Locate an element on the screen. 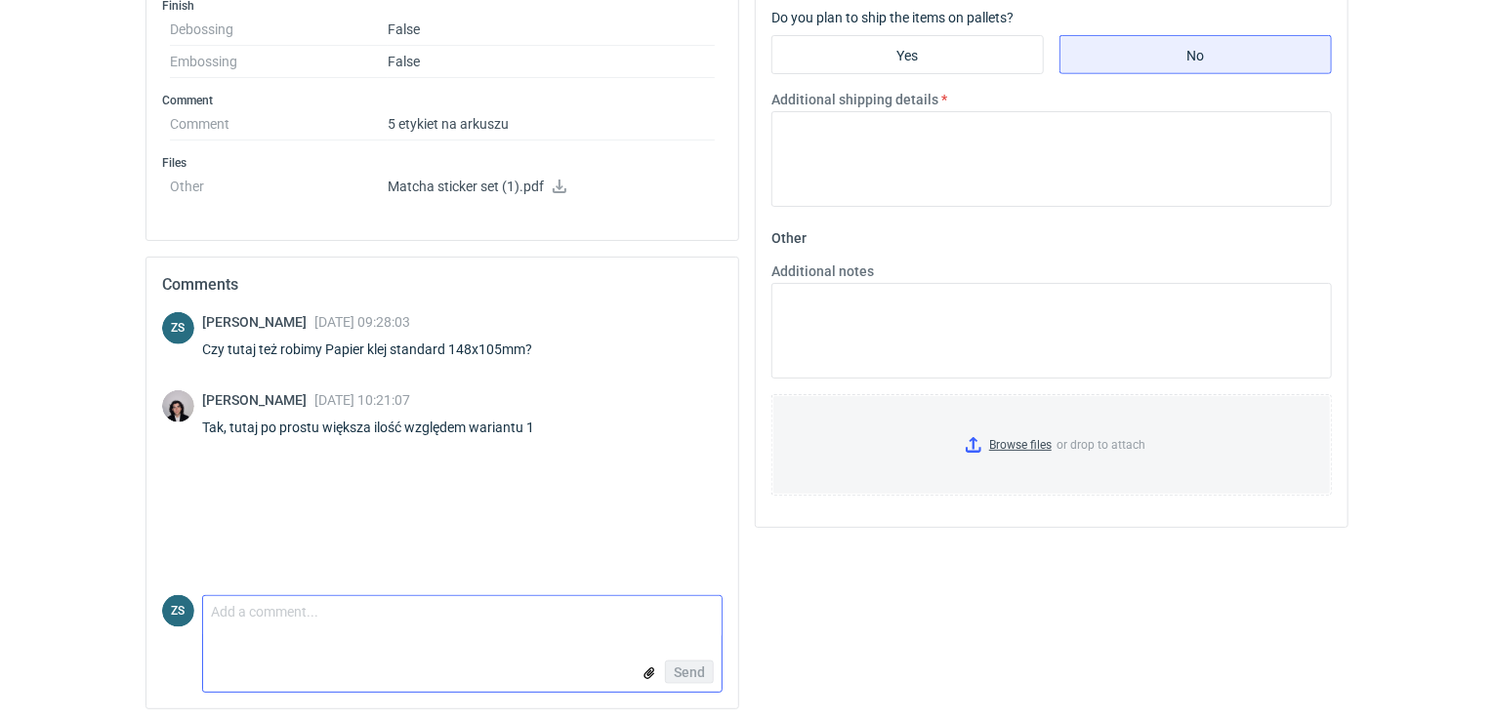 This screenshot has height=720, width=1494. h3: Files is located at coordinates (442, 163).